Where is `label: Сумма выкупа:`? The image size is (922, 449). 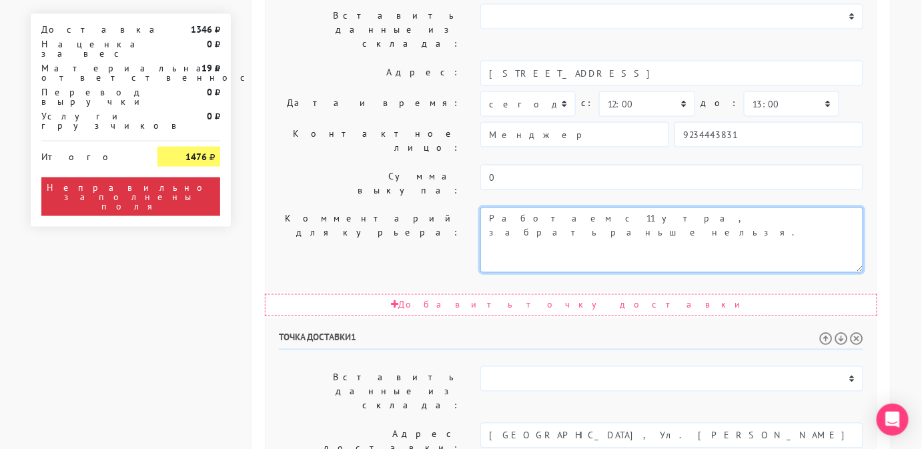 label: Сумма выкупа: is located at coordinates (370, 184).